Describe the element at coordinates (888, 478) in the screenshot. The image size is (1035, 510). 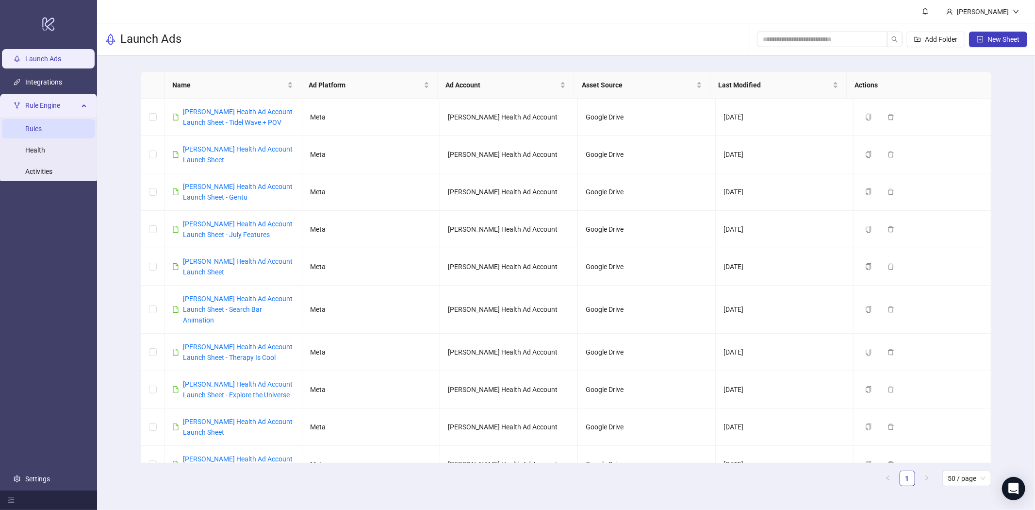
I see `span: left` at that location.